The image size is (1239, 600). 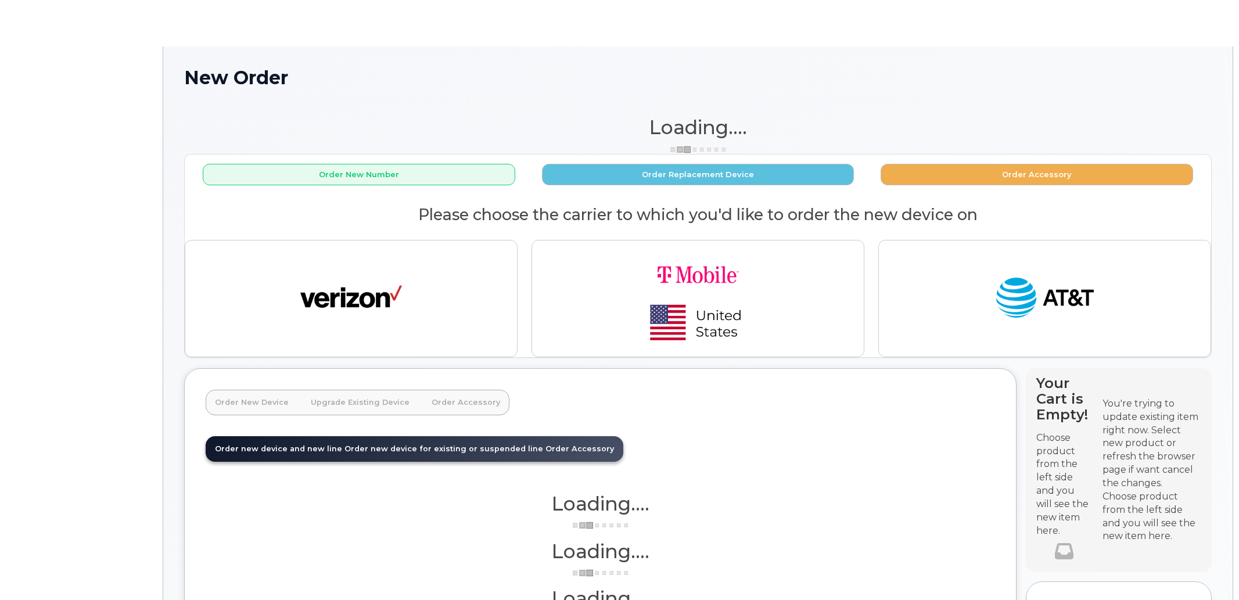 What do you see at coordinates (251, 402) in the screenshot?
I see `a: Order New Device` at bounding box center [251, 402].